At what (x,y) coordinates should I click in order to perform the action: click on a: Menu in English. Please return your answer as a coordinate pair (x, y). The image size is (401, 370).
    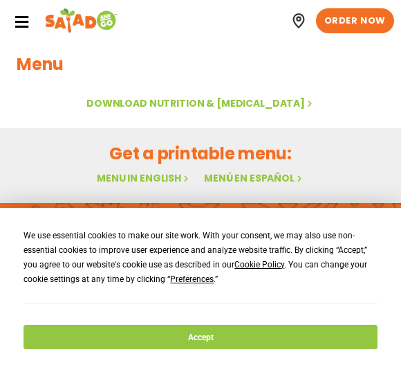
    Looking at the image, I should click on (144, 178).